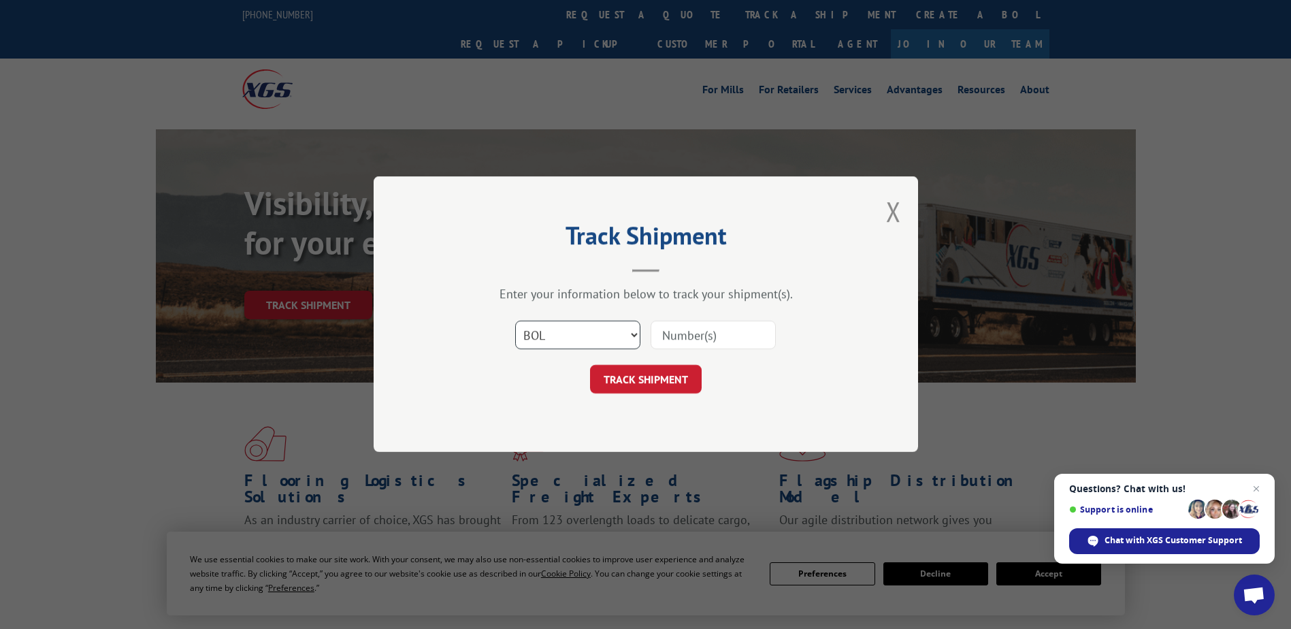 Image resolution: width=1291 pixels, height=629 pixels. Describe the element at coordinates (646, 239) in the screenshot. I see `h2: Track Shipment` at that location.